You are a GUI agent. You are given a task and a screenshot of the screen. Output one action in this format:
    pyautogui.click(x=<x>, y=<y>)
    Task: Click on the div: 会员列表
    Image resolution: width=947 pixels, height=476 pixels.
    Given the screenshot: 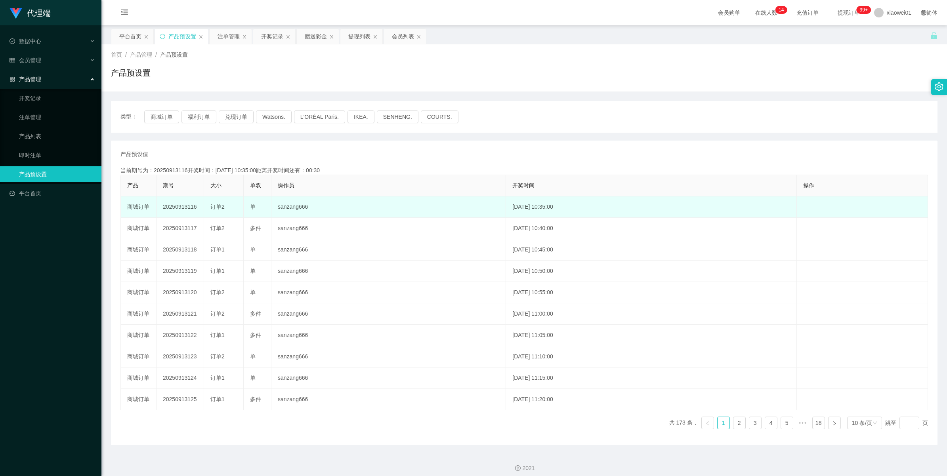 What is the action you would take?
    pyautogui.click(x=403, y=36)
    